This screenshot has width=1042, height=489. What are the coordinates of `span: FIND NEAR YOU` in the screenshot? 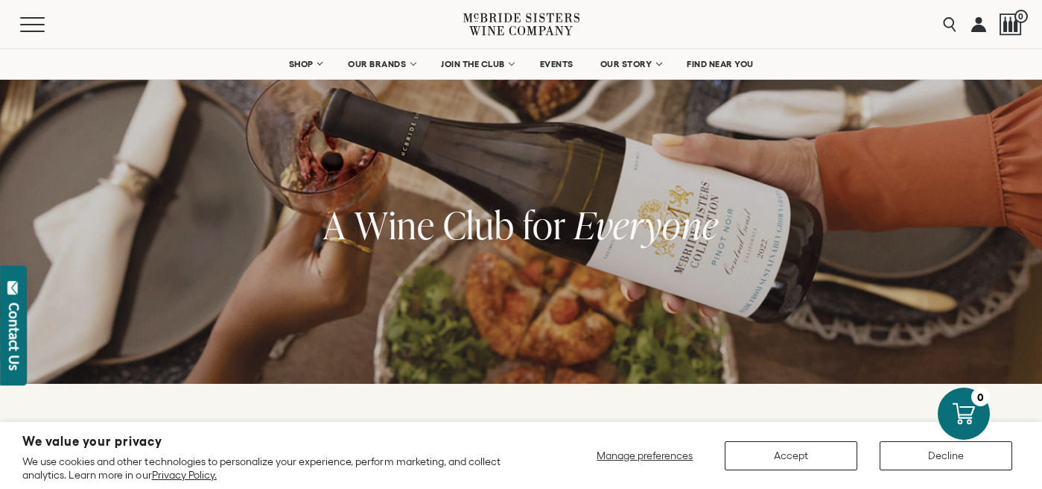 It's located at (720, 64).